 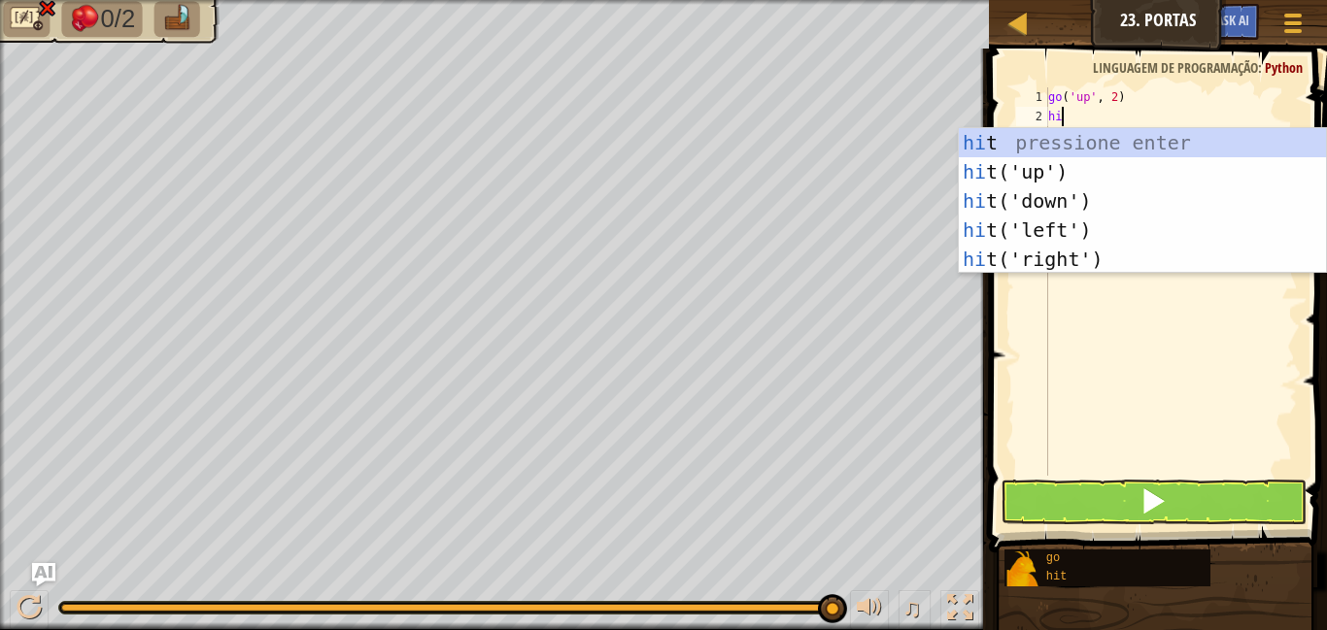 What do you see at coordinates (1175, 67) in the screenshot?
I see `span: Linguagem de programação` at bounding box center [1175, 67].